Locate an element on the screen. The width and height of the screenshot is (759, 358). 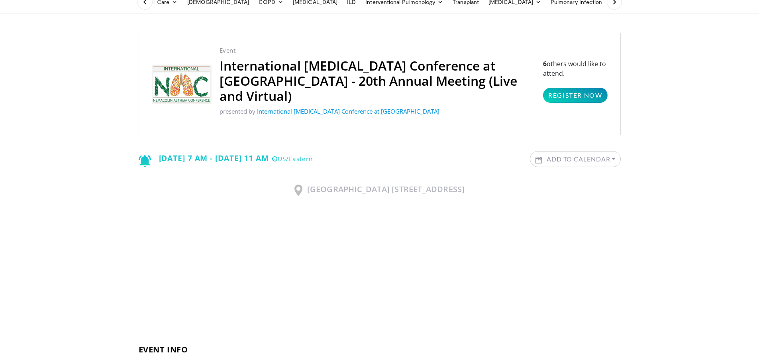
img: International Asthma Conference at Nemacolin is located at coordinates (182, 84).